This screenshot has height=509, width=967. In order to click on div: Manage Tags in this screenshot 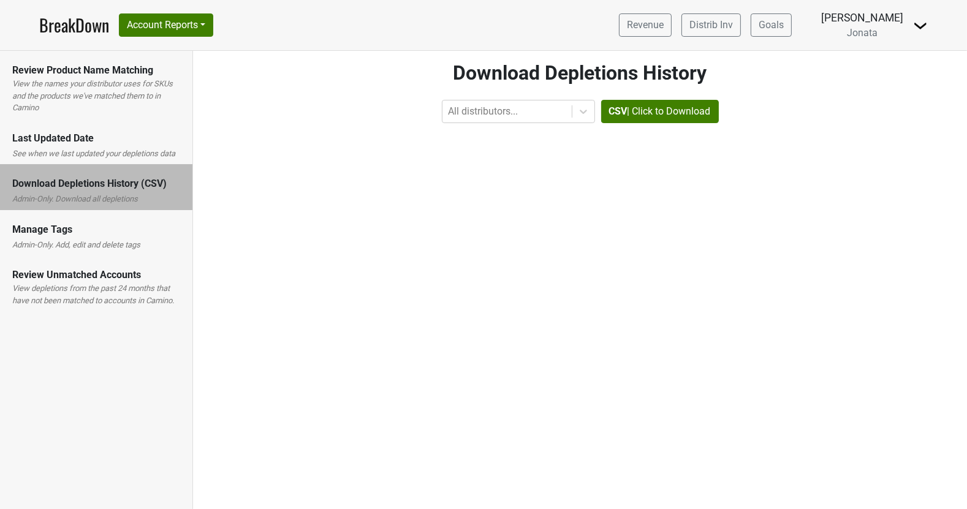, I will do `click(96, 230)`.